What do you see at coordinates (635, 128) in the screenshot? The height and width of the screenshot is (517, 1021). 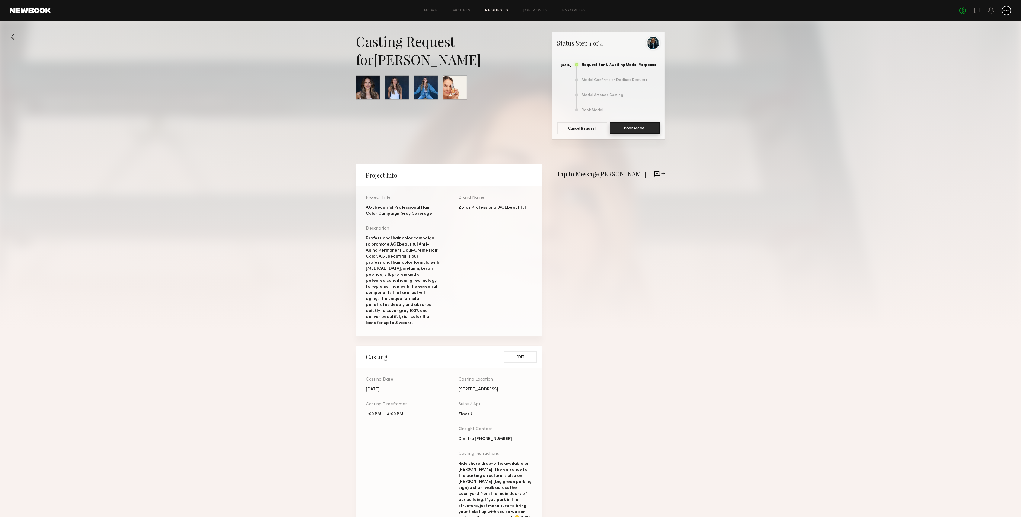 I see `button: Book Model` at bounding box center [635, 128].